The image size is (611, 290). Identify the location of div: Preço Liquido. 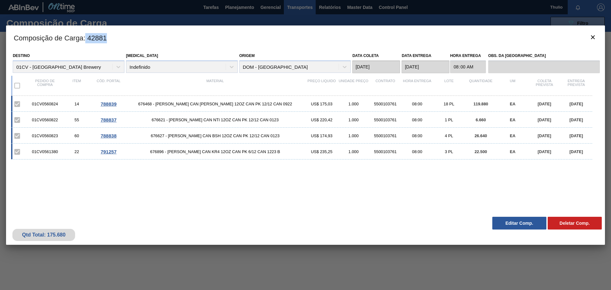
(322, 86).